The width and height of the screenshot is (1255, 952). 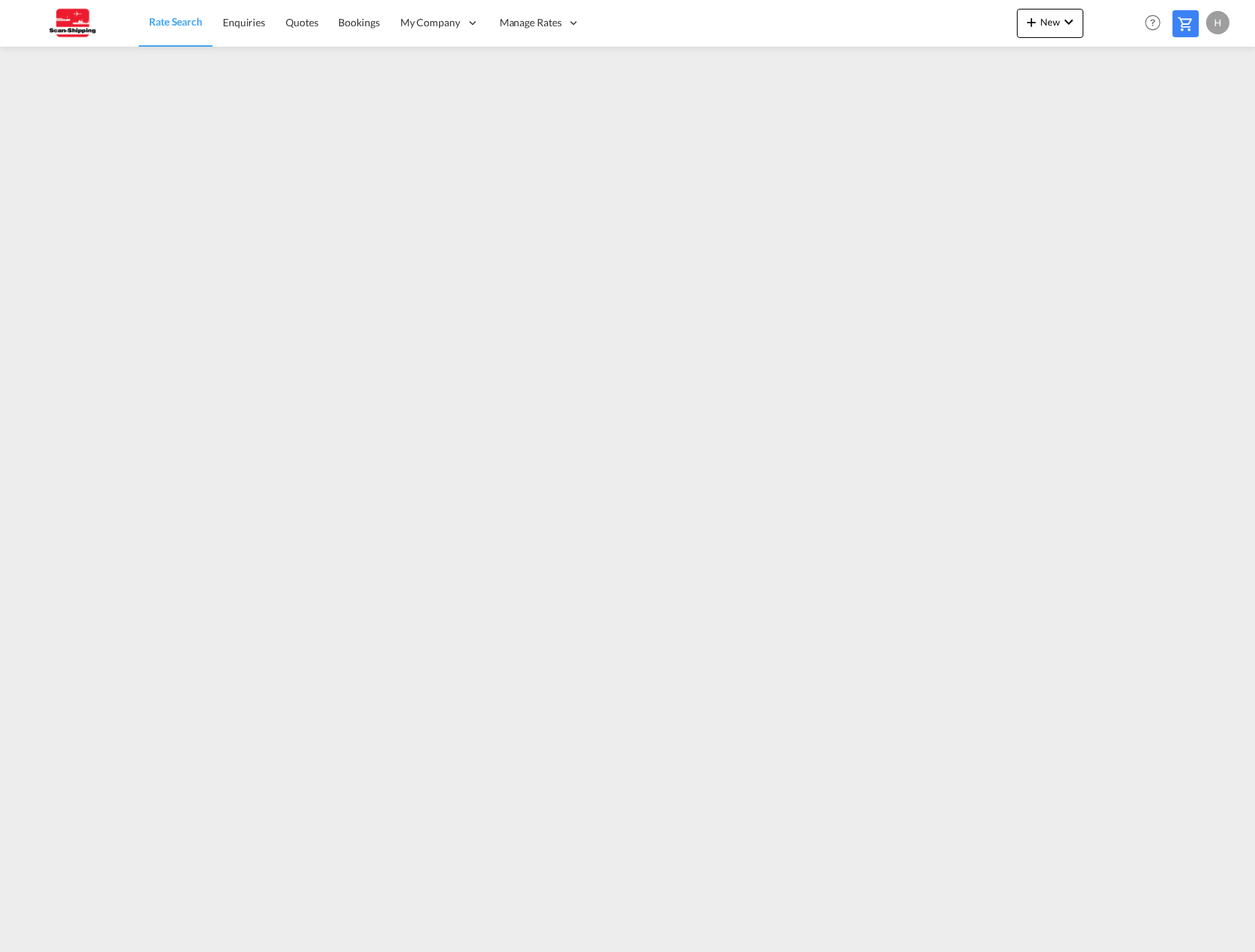 I want to click on span: Manage Rates, so click(x=531, y=23).